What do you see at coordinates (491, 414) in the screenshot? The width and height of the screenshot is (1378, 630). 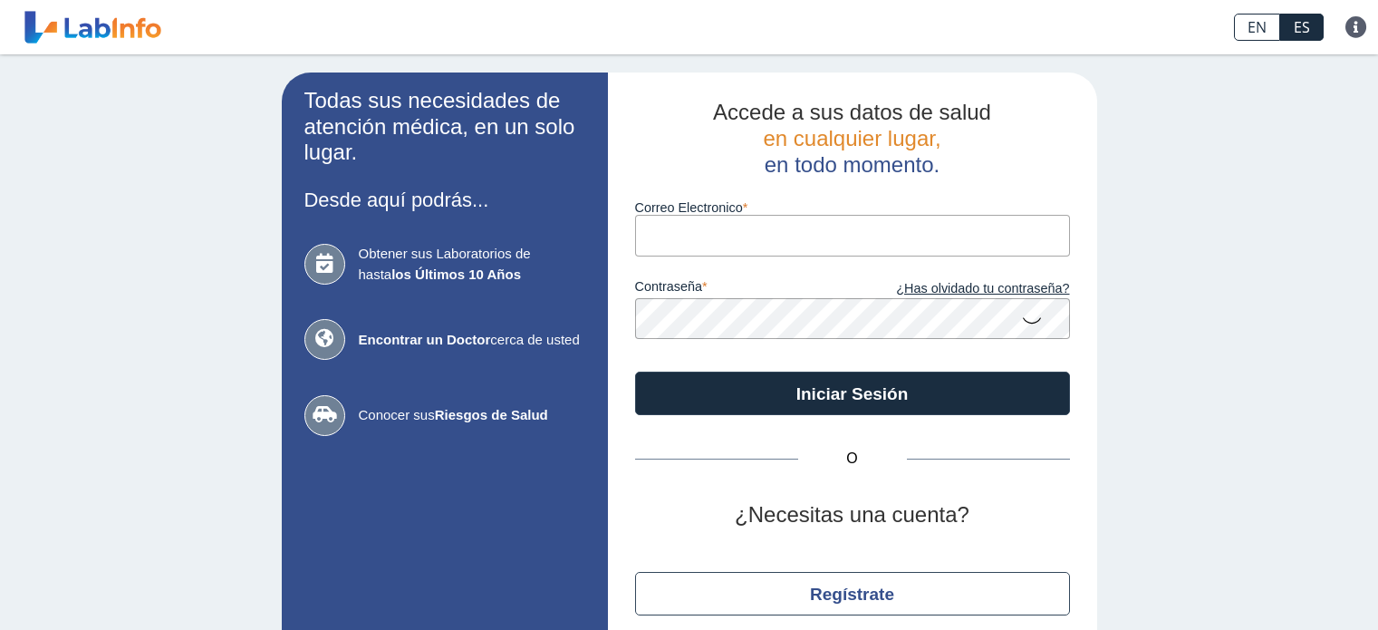 I see `b: Riesgos de Salud` at bounding box center [491, 414].